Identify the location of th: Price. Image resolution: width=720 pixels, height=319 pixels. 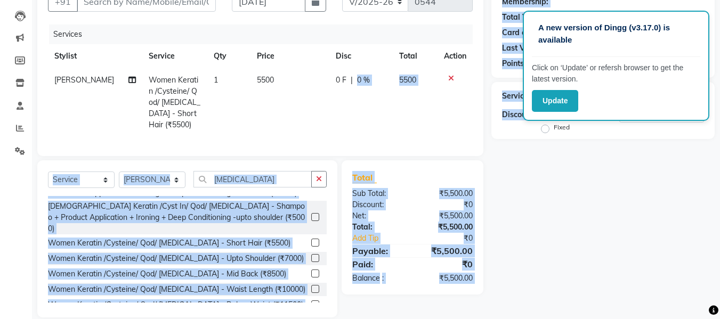
(290, 56).